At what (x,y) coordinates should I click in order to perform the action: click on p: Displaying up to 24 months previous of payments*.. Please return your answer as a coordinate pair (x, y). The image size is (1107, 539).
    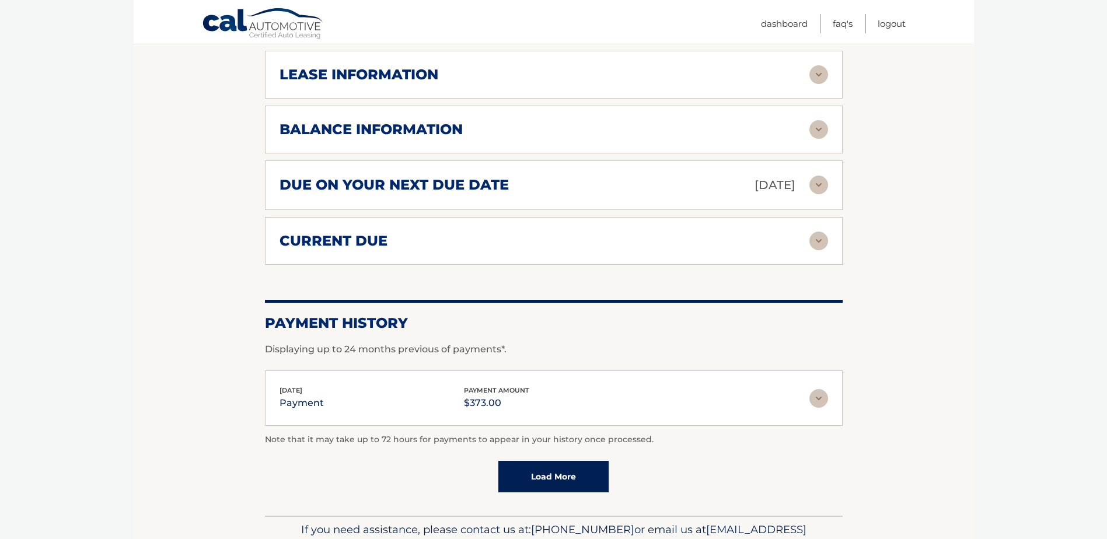
    Looking at the image, I should click on (554, 350).